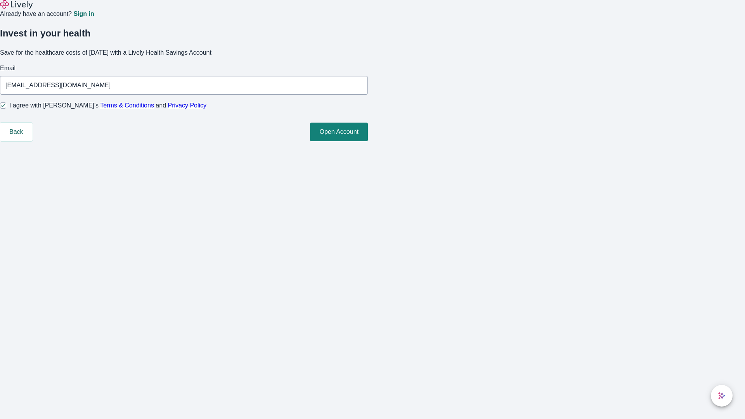 The width and height of the screenshot is (745, 419). Describe the element at coordinates (339, 132) in the screenshot. I see `button: Open Account` at that location.